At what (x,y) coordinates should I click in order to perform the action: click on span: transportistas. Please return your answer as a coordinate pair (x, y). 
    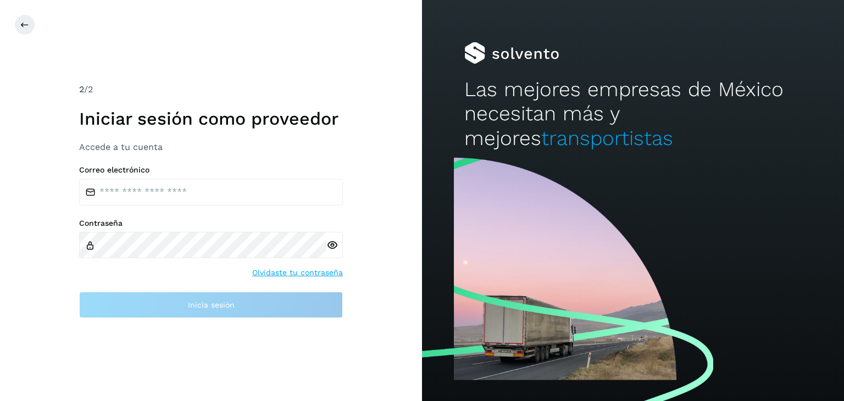
    Looking at the image, I should click on (607, 138).